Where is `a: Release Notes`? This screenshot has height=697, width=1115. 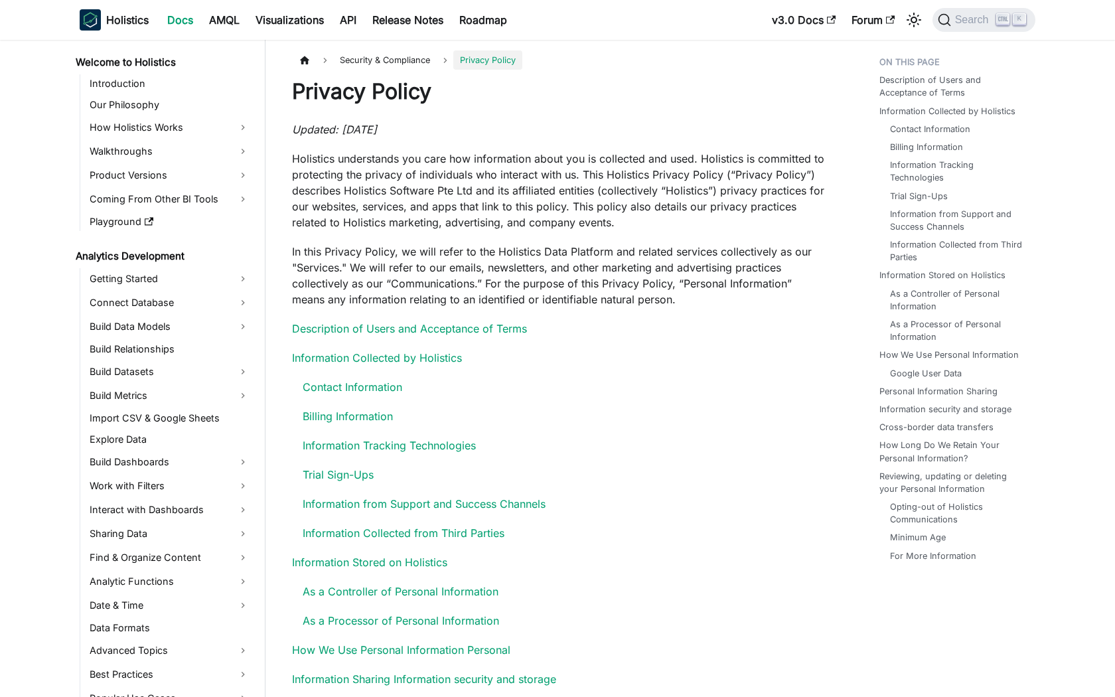 a: Release Notes is located at coordinates (407, 20).